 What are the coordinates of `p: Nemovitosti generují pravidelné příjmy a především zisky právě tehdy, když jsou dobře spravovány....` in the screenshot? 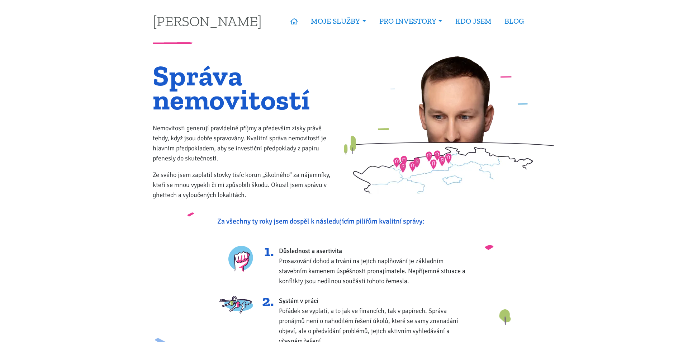 It's located at (245, 143).